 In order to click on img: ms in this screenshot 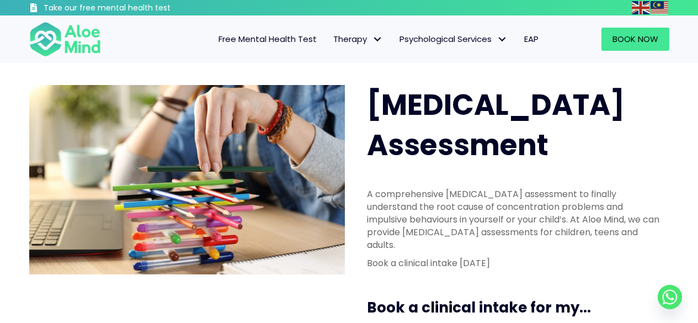, I will do `click(659, 8)`.